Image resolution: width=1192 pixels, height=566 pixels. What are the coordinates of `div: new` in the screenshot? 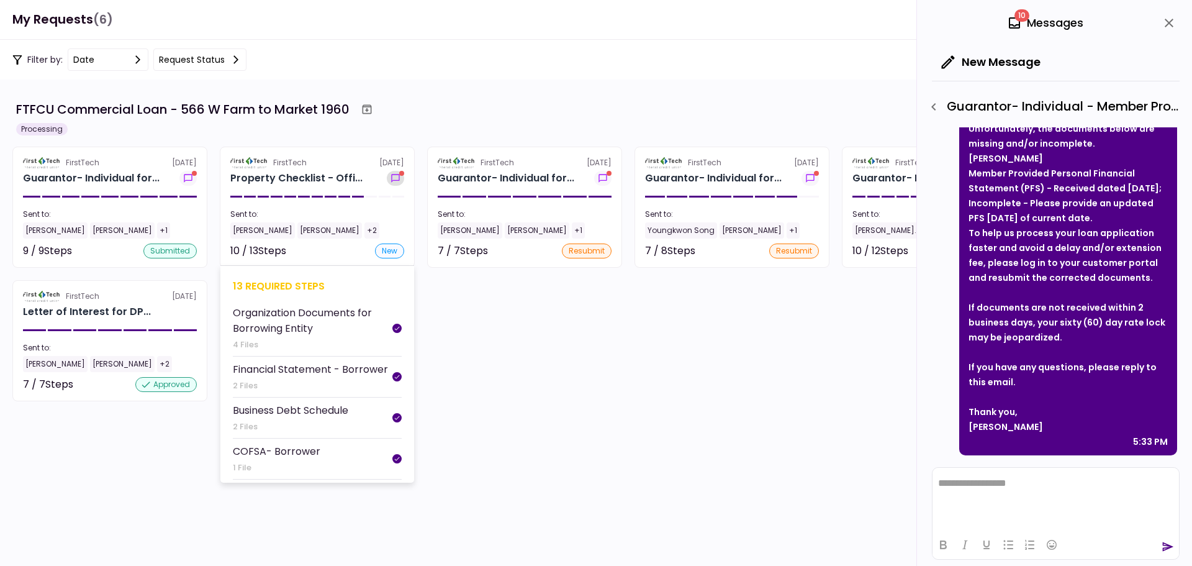 It's located at (389, 251).